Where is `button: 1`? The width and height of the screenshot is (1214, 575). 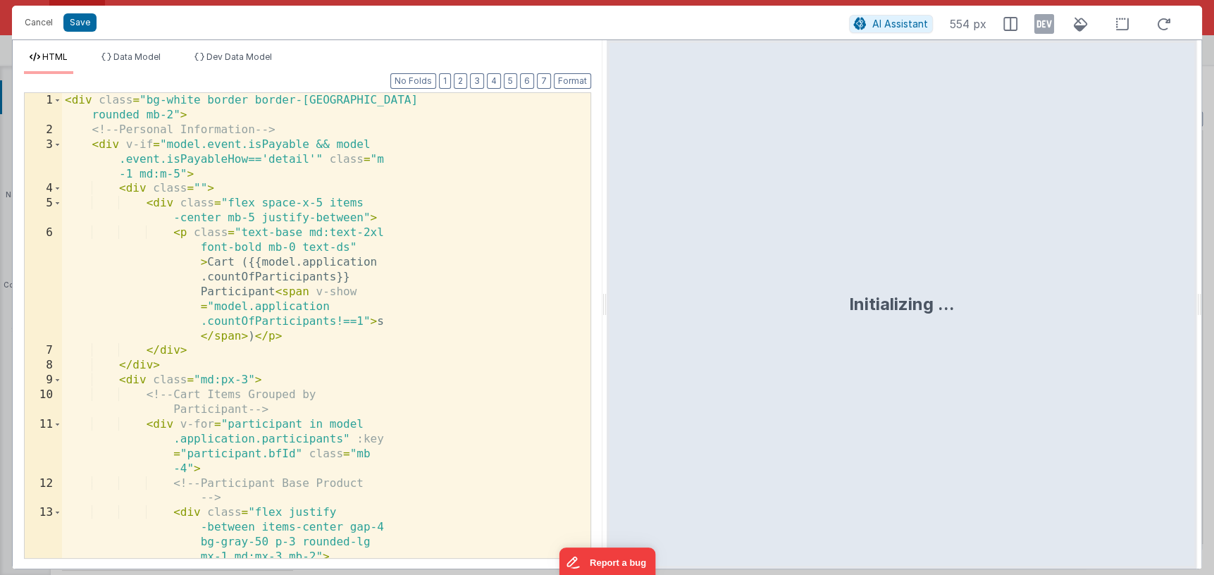 button: 1 is located at coordinates (445, 81).